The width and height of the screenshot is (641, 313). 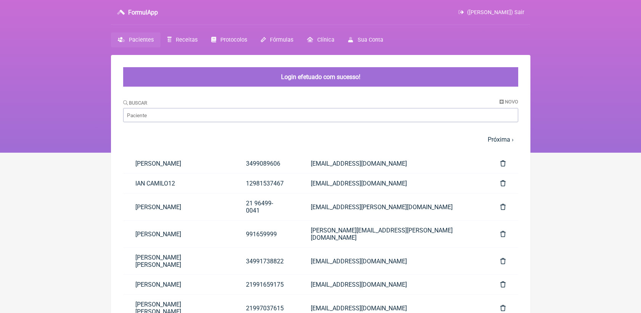 What do you see at coordinates (321, 115) in the screenshot?
I see `input: Paciente` at bounding box center [321, 115].